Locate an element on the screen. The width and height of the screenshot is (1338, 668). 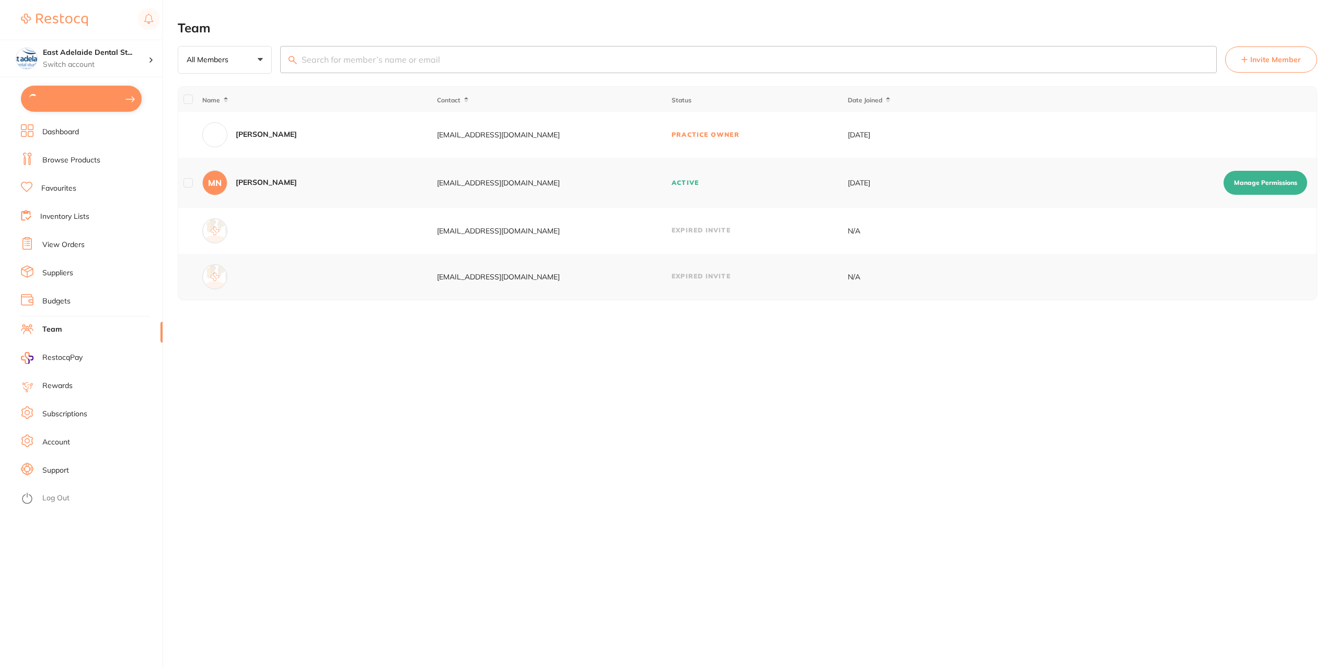
span: Status is located at coordinates (681, 100).